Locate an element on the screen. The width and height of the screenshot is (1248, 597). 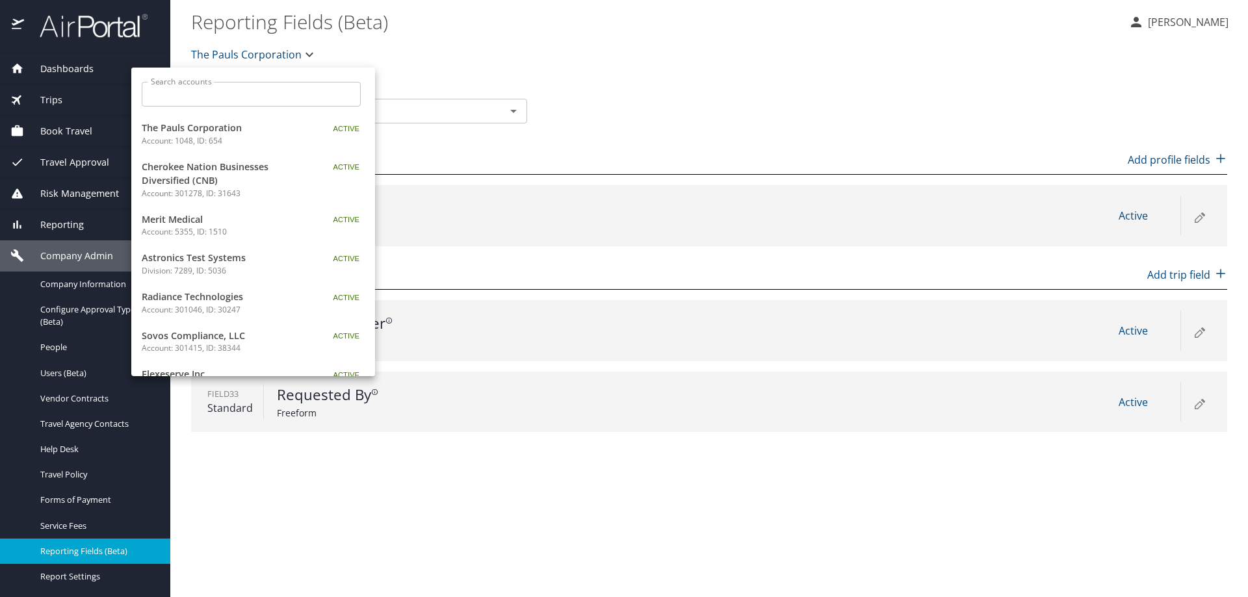
a: Sovos Compliance, LLCAccount: 301415, ID: 38344 is located at coordinates (253, 342).